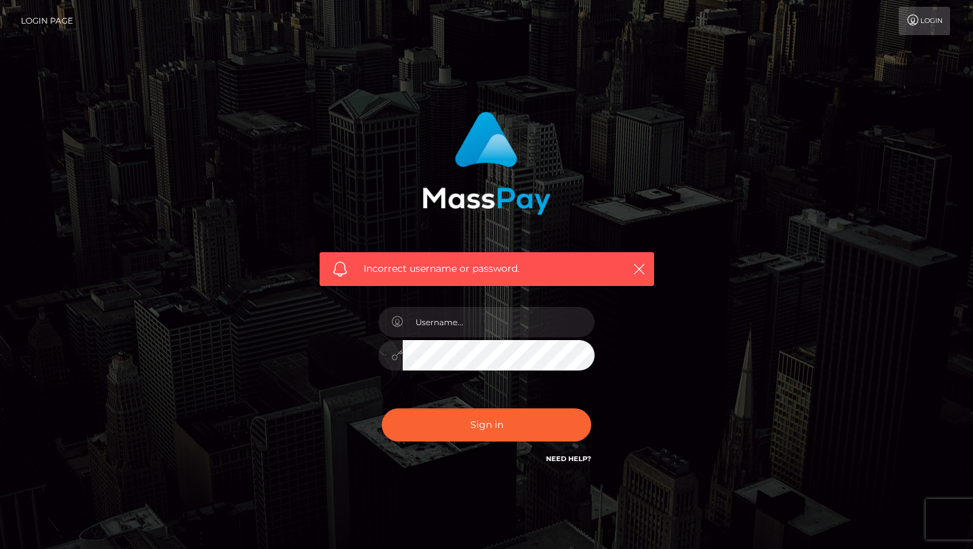  What do you see at coordinates (568, 458) in the screenshot?
I see `a: Need Help?` at bounding box center [568, 458].